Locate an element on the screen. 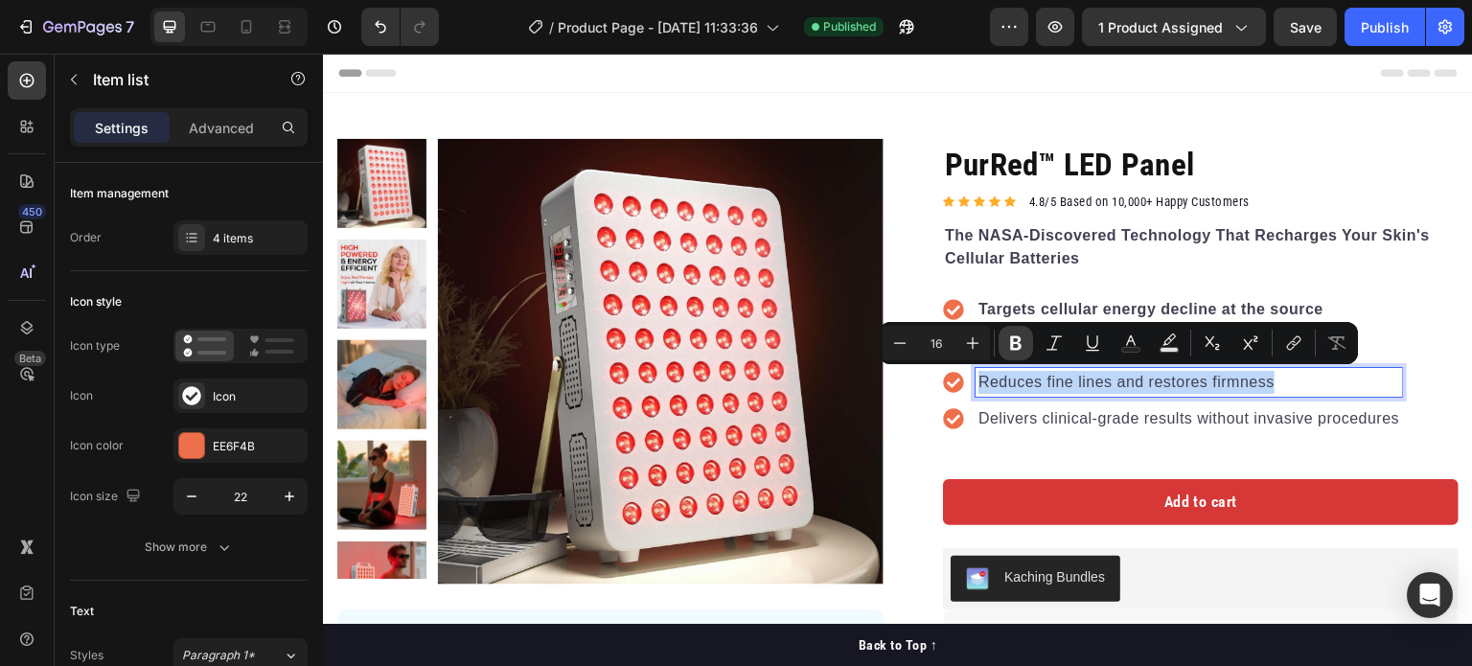 This screenshot has height=666, width=1472. div: Show more is located at coordinates (189, 547).